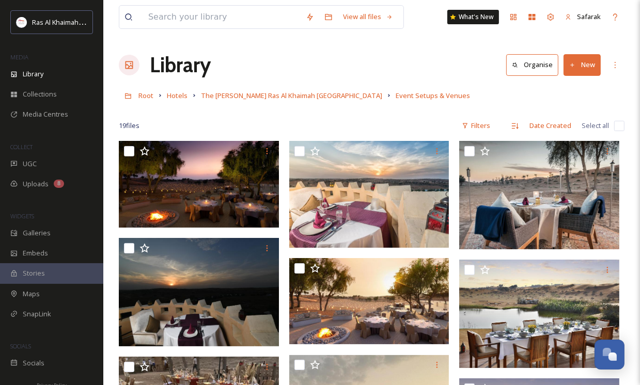 The image size is (640, 385). I want to click on span: Ras Al Khaimah Tourism Development Authority, so click(105, 22).